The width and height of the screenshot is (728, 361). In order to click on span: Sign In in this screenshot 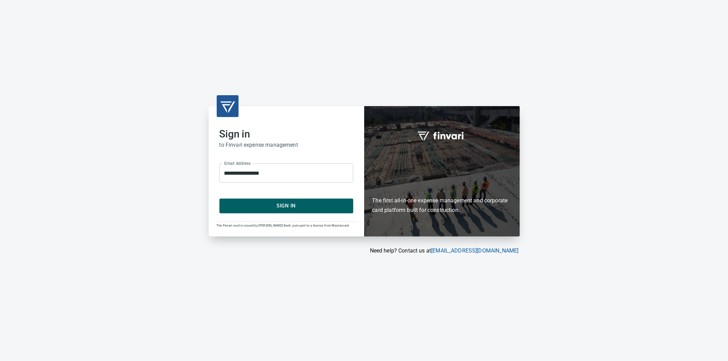, I will do `click(286, 206)`.